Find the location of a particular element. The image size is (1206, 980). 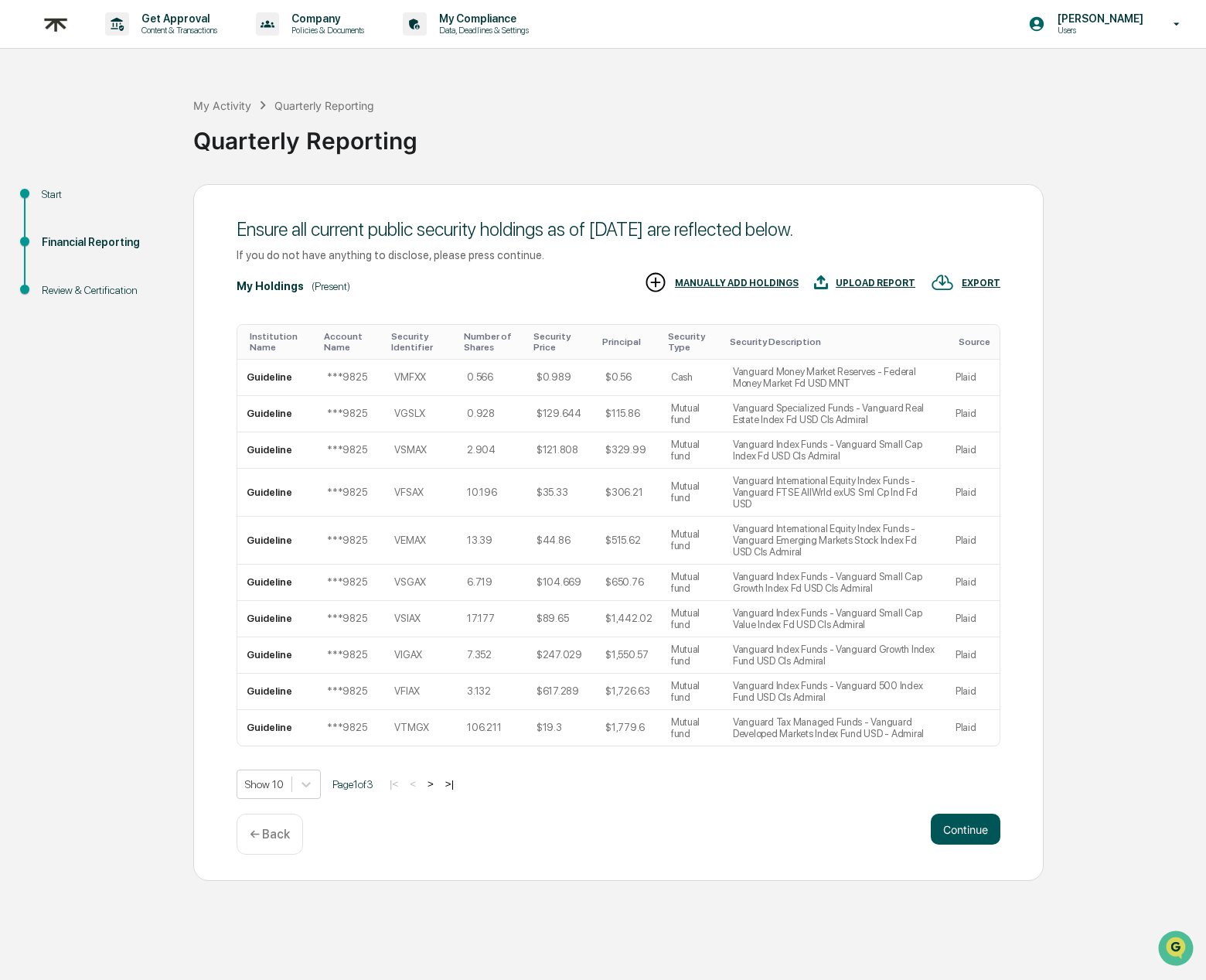

p: ← Back is located at coordinates (270, 834).